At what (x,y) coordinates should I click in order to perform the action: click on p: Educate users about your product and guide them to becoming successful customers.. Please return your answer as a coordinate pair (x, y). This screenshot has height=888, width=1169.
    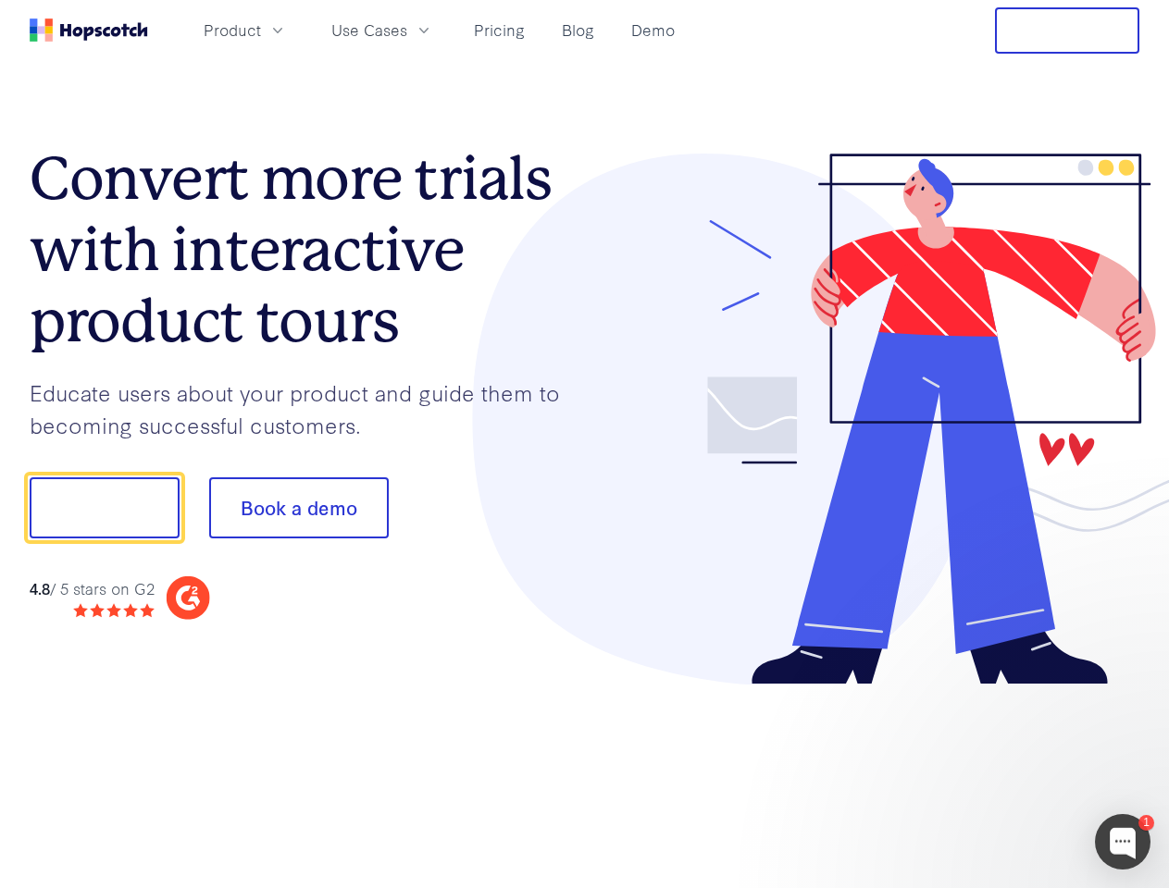
    Looking at the image, I should click on (307, 408).